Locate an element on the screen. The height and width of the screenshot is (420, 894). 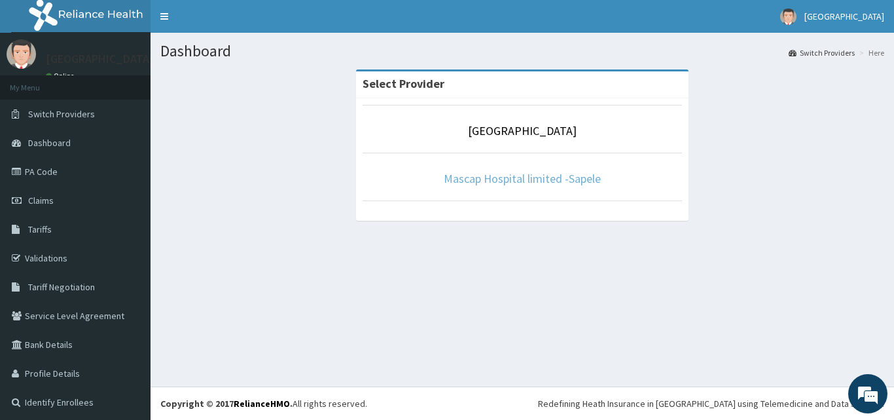
span: Switch Providers is located at coordinates (62, 114).